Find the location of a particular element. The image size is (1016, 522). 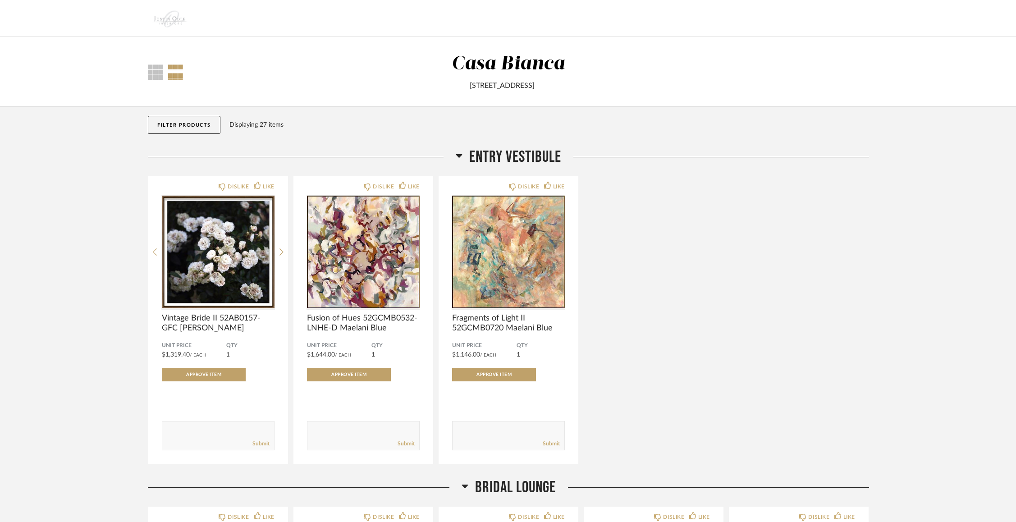

span: Fusion of Hues 52GCMB0532-LNHE-D Maelani Blue is located at coordinates (363, 323).